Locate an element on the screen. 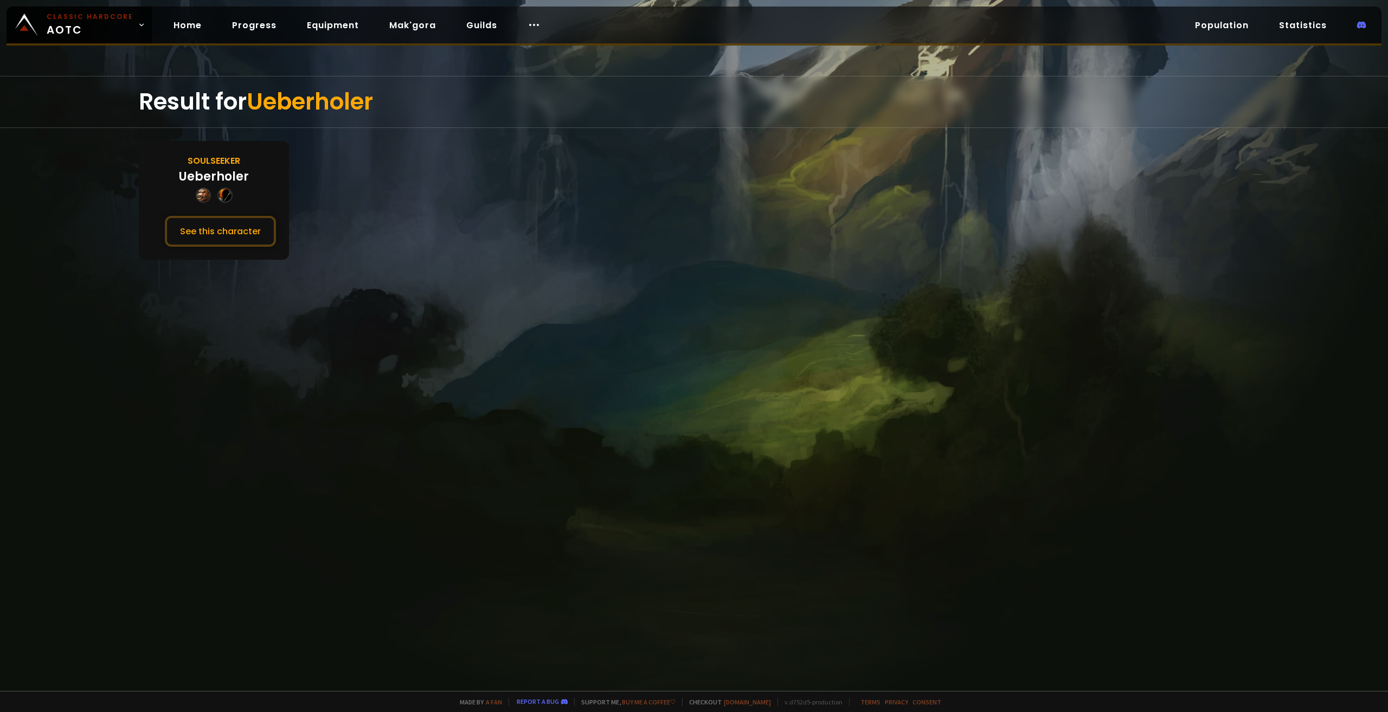  small: Classic Hardcore is located at coordinates (90, 17).